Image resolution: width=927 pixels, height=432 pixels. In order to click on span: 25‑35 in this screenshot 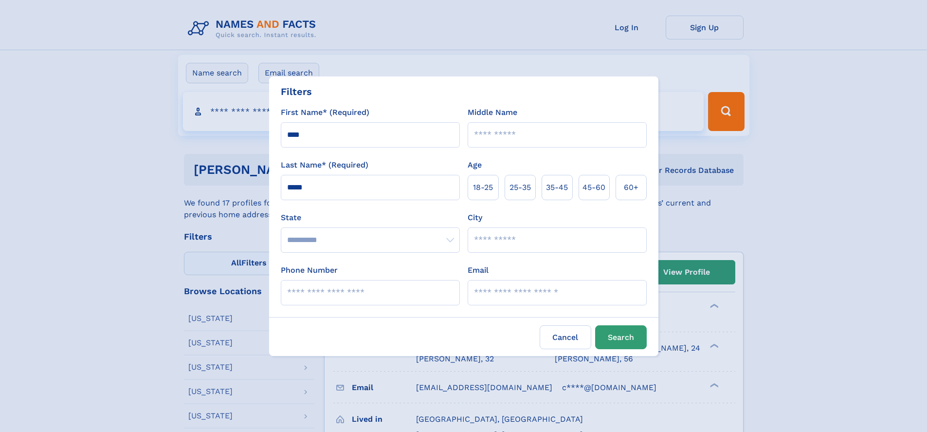, I will do `click(520, 187)`.